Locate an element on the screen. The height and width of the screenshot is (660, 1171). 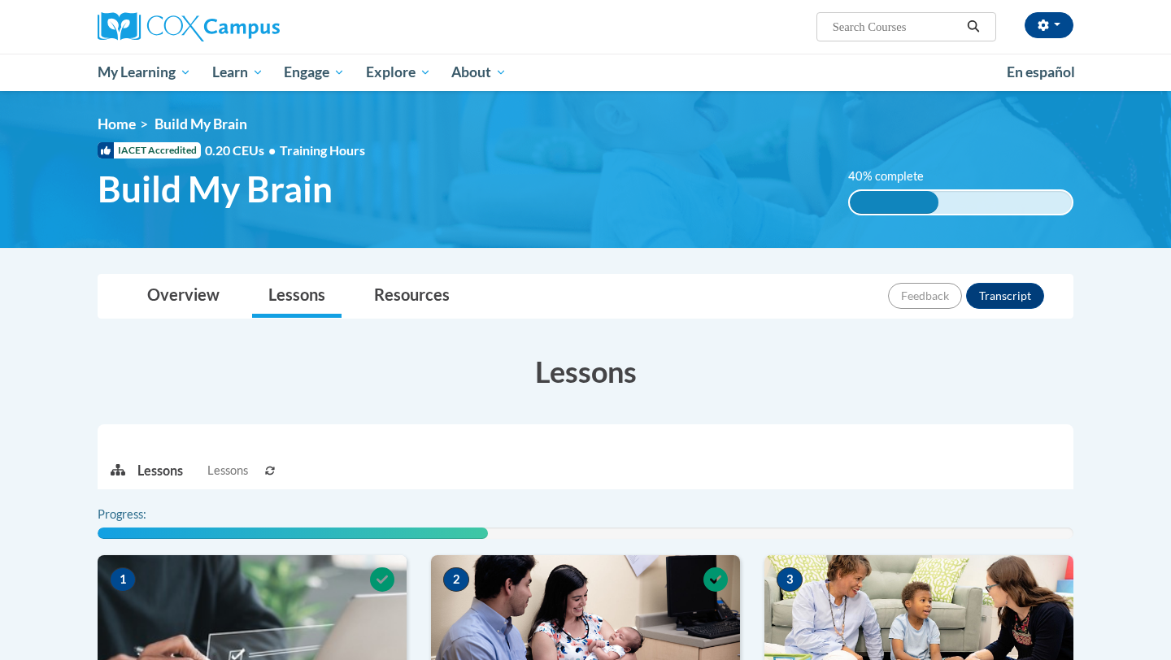
div: 40% complete is located at coordinates (894, 203).